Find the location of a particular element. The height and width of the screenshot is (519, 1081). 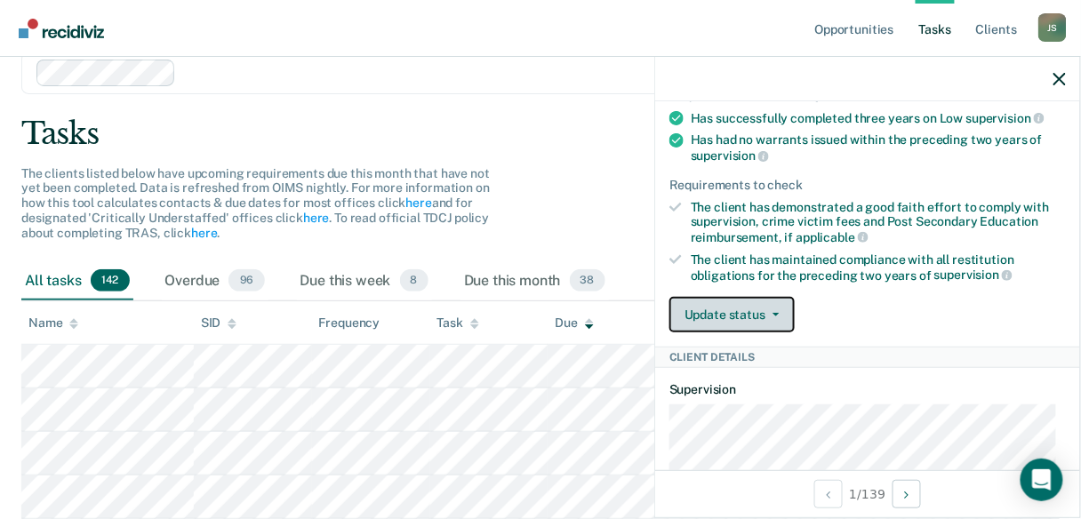

div: All tasks is located at coordinates (77, 282).